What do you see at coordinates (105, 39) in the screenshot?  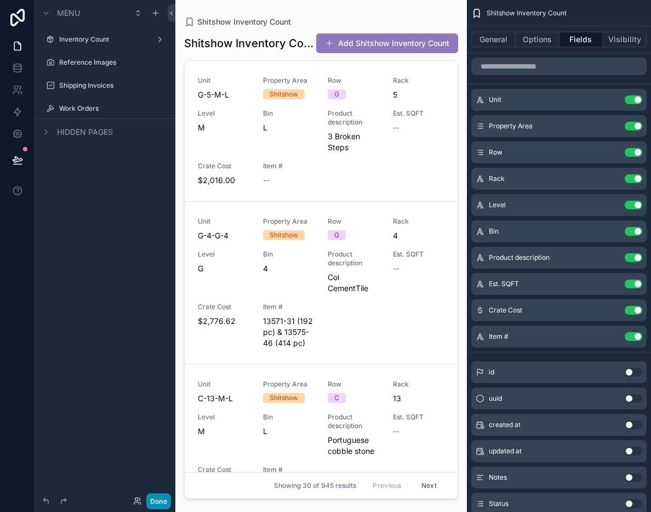 I see `a: Inventory Count` at bounding box center [105, 39].